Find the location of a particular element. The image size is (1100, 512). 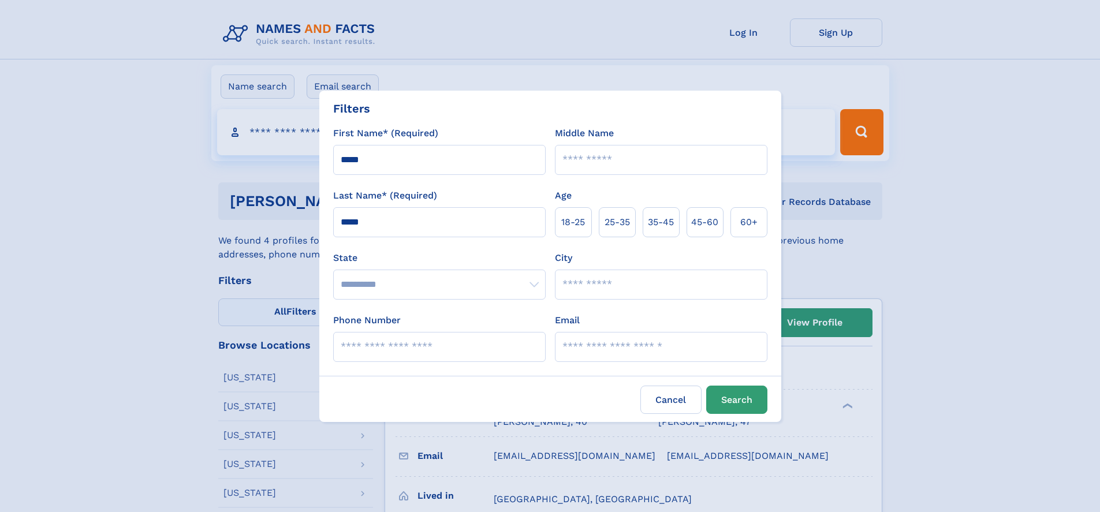

label: Middle Name is located at coordinates (585, 133).